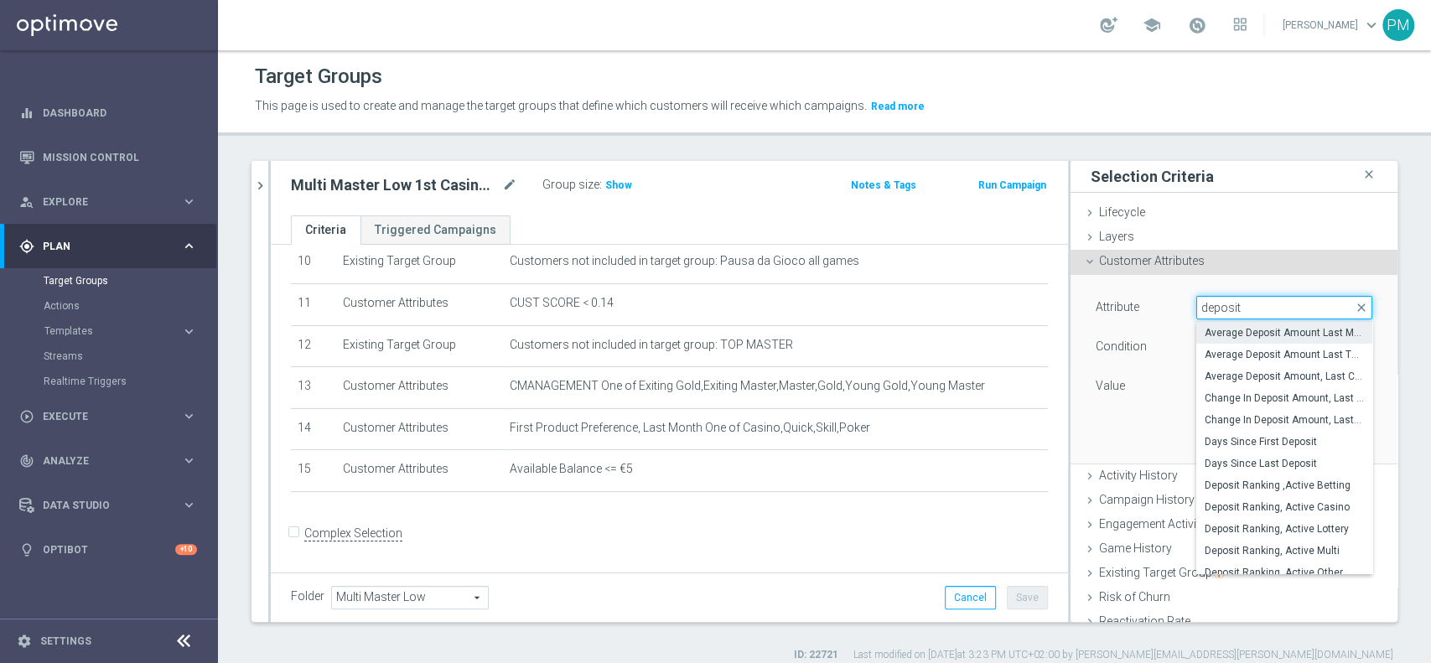 The image size is (1431, 663). I want to click on button: chevron_right, so click(260, 185).